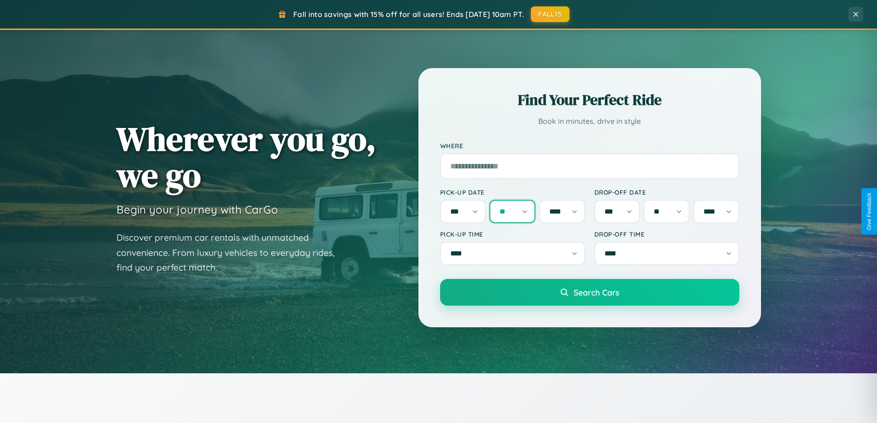  What do you see at coordinates (590, 146) in the screenshot?
I see `label: Where` at bounding box center [590, 146].